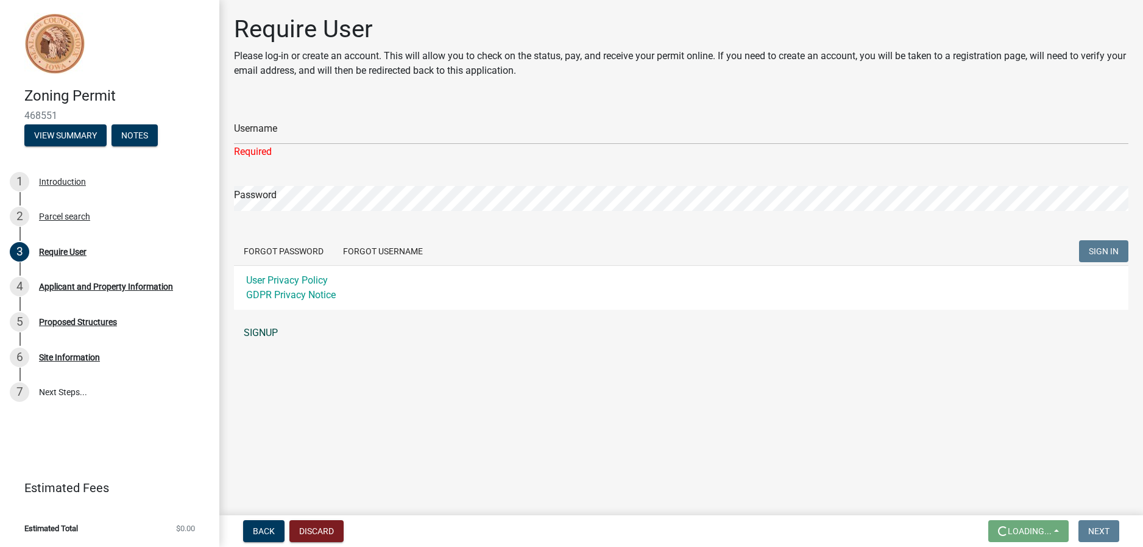 This screenshot has width=1143, height=547. What do you see at coordinates (19, 182) in the screenshot?
I see `div: 1` at bounding box center [19, 182].